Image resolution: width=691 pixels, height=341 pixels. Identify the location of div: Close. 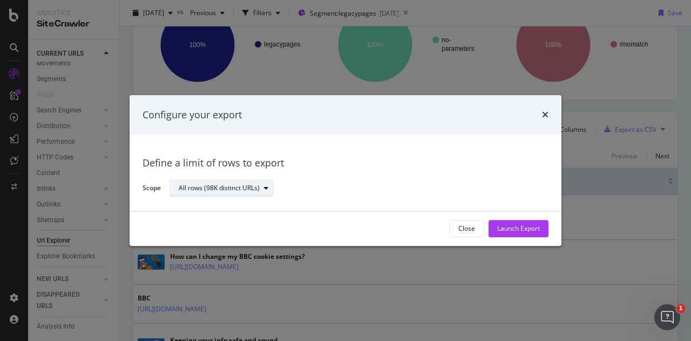
(466, 228).